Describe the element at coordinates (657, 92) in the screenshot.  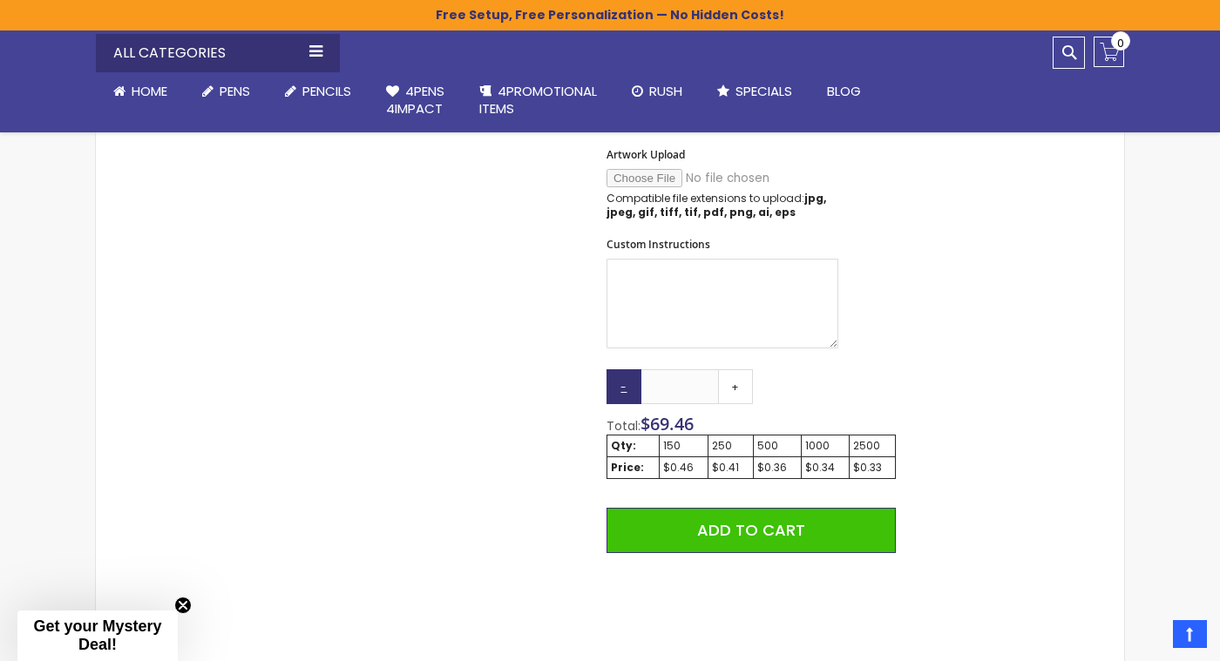
I see `a: Rush` at that location.